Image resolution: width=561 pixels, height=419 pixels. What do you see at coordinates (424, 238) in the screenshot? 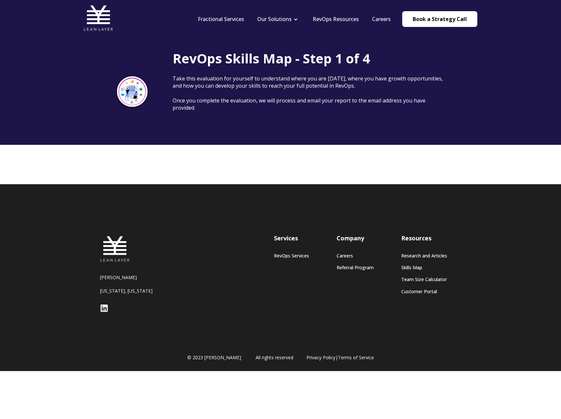
I see `h3: Resources` at bounding box center [424, 238].